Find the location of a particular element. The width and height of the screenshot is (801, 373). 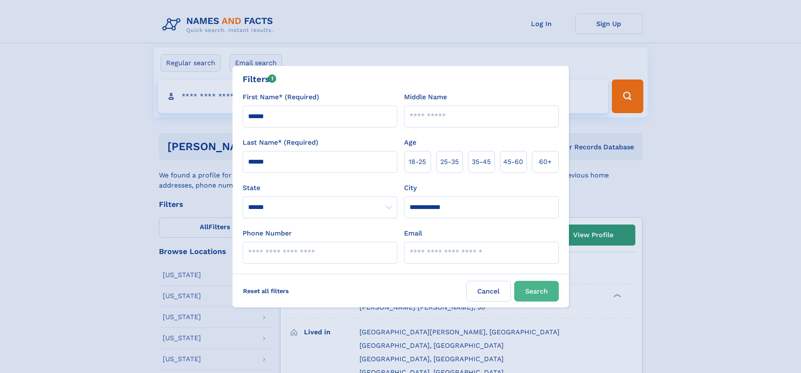

label: Age is located at coordinates (410, 142).